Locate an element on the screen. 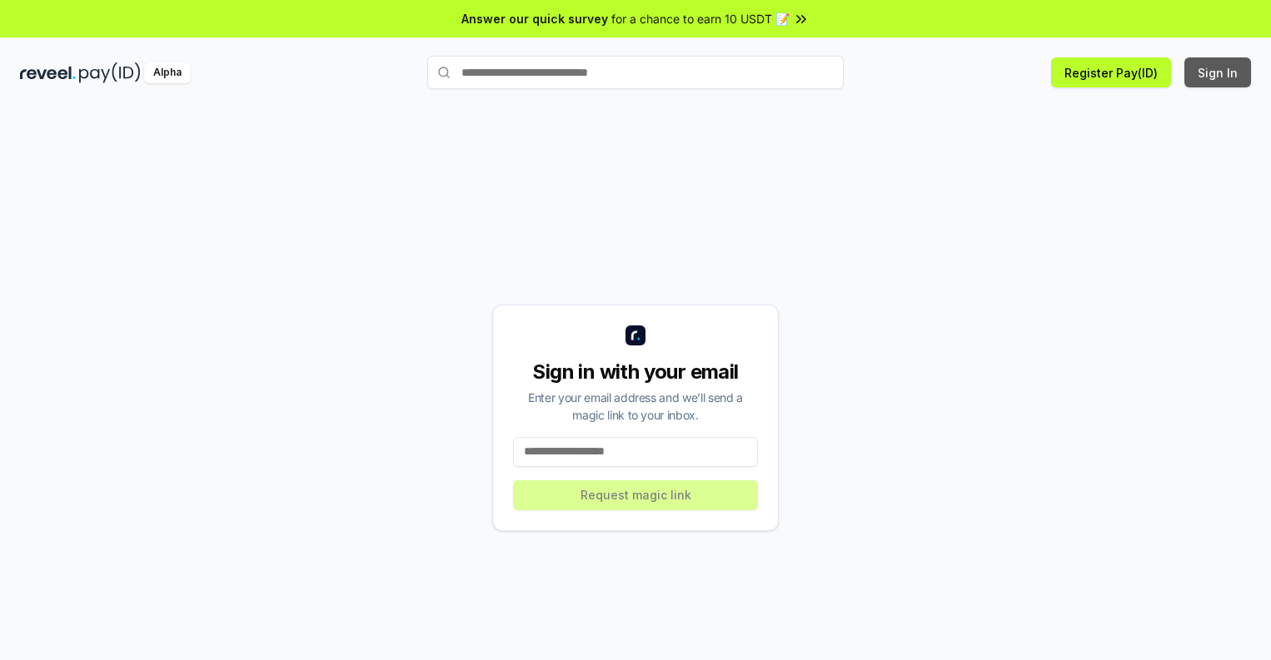  span: Answer our quick survey is located at coordinates (535, 18).